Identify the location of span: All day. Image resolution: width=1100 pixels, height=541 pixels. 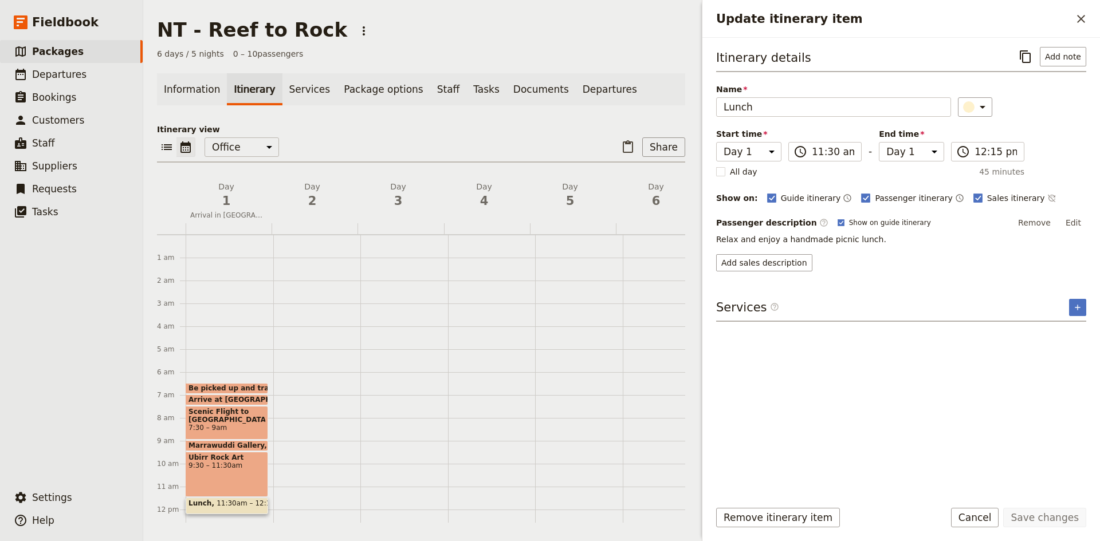
(743, 172).